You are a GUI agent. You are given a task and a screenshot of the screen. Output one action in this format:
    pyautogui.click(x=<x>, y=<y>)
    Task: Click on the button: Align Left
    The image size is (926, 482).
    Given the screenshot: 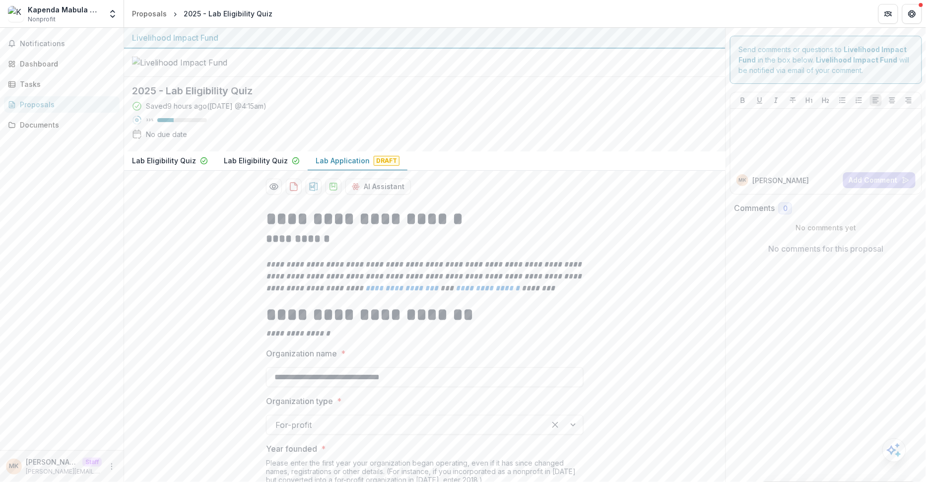 What is the action you would take?
    pyautogui.click(x=876, y=100)
    